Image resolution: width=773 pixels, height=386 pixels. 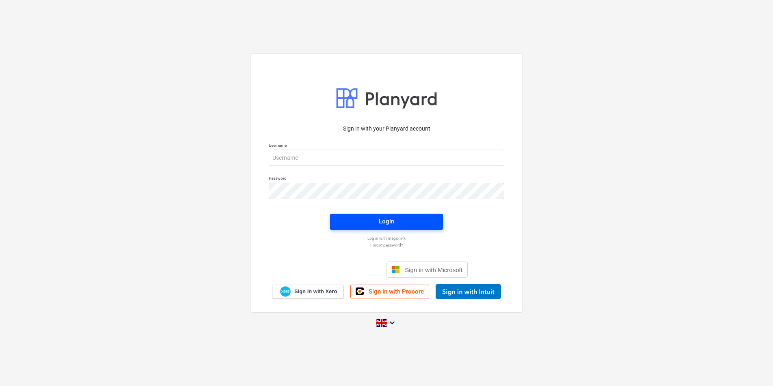 I want to click on img: Xero logo, so click(x=285, y=292).